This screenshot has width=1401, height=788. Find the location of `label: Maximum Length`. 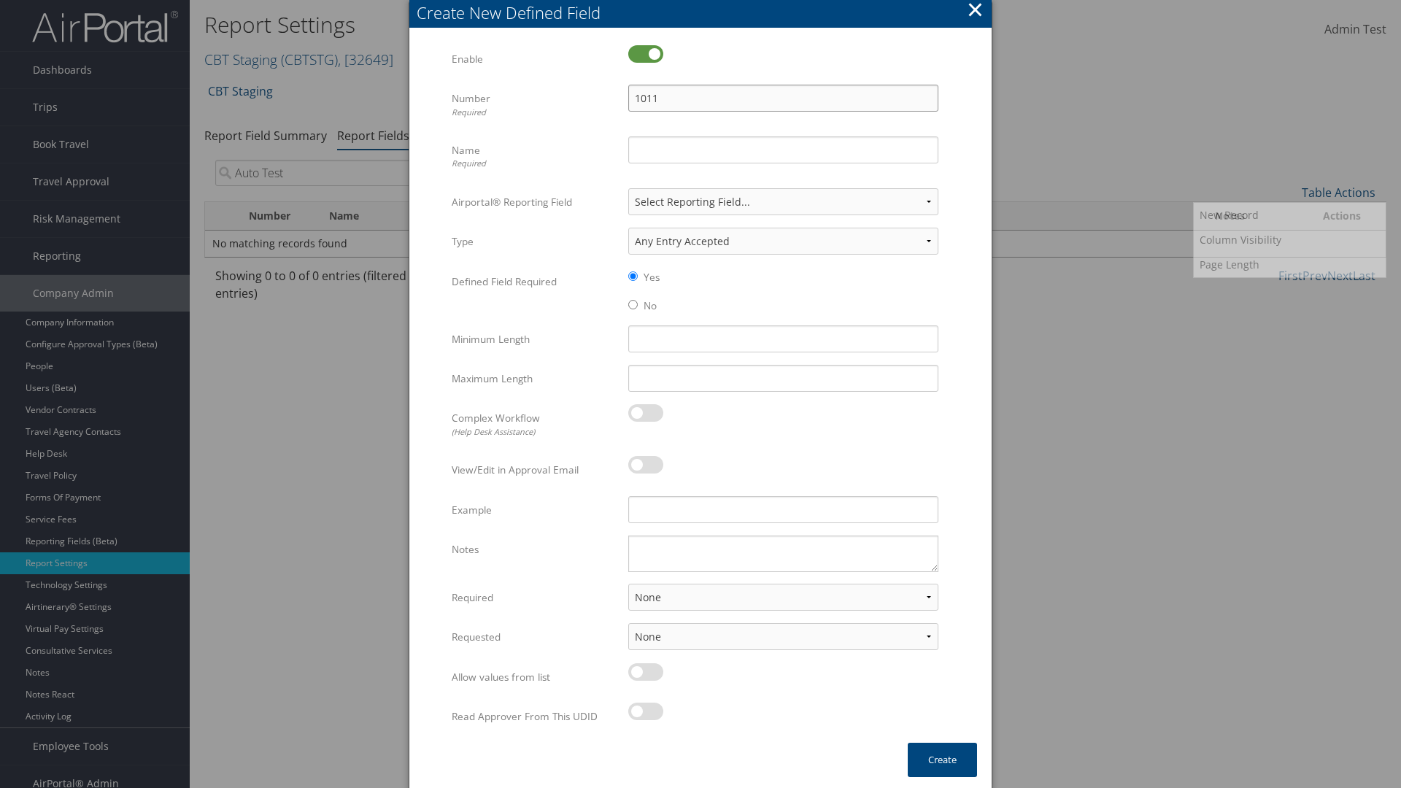

label: Maximum Length is located at coordinates (534, 379).